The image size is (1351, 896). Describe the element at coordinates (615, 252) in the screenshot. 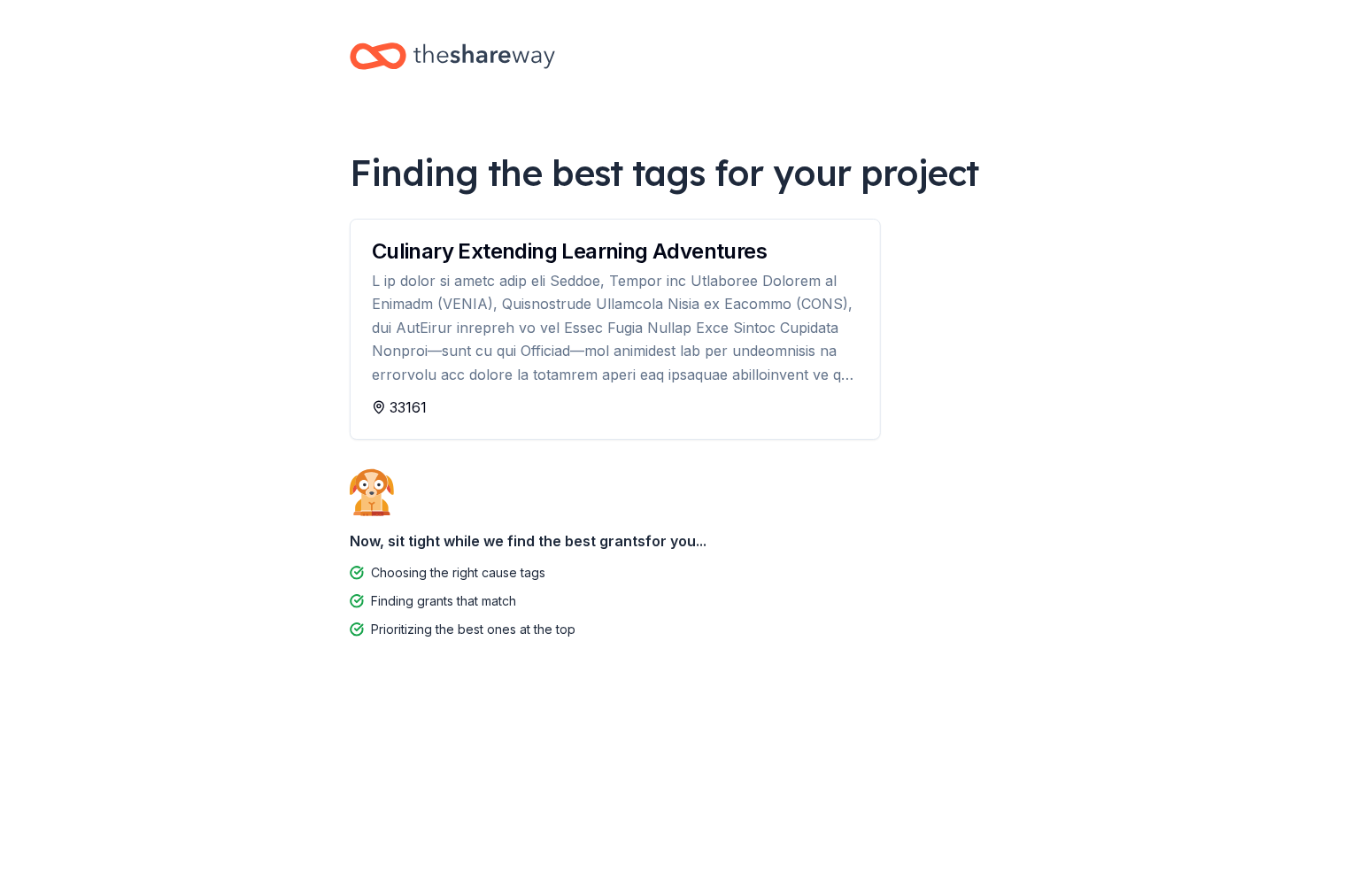

I see `div: Culinary Extending Learning Adventures` at that location.